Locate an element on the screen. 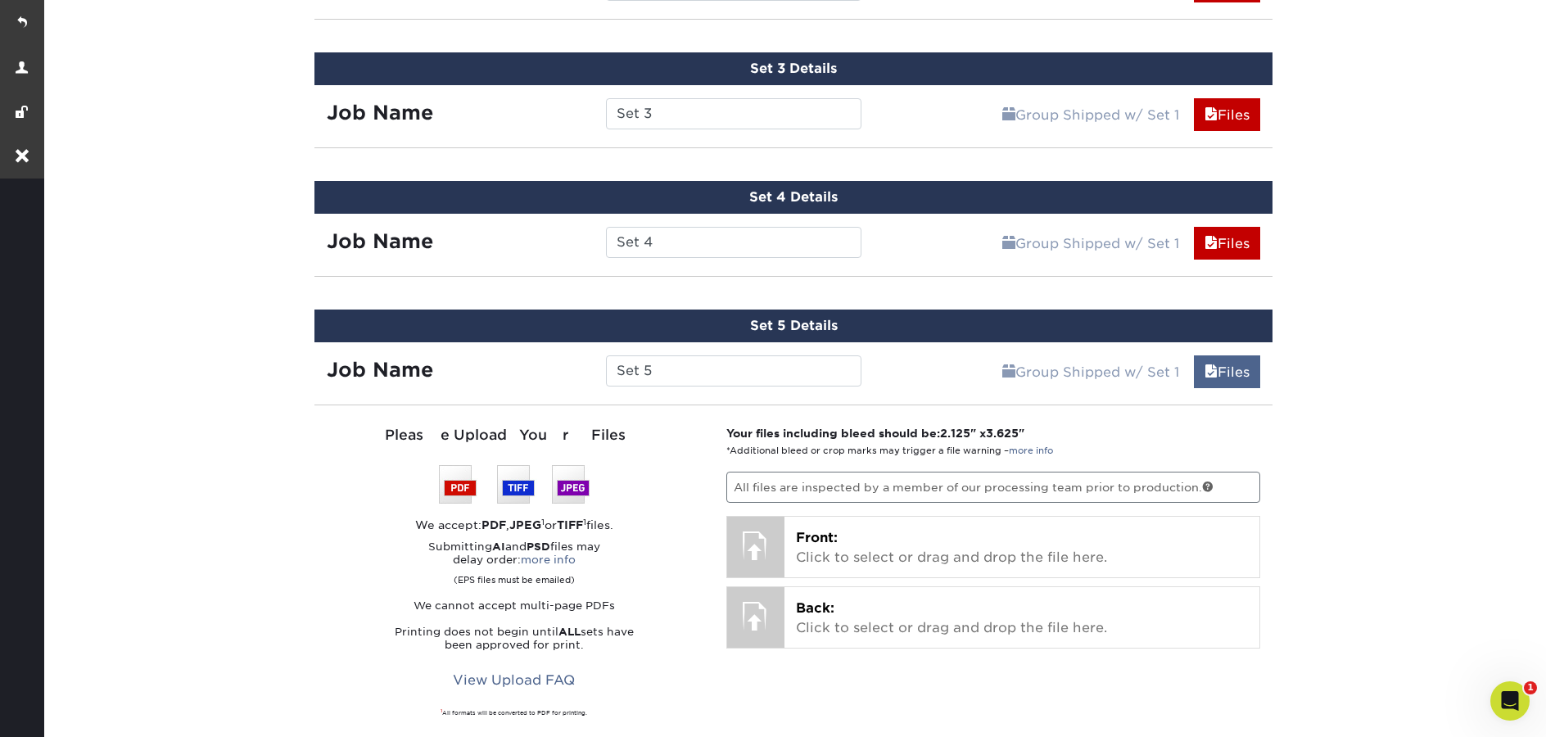 The height and width of the screenshot is (737, 1546). p: Submitting and files may delay order: is located at coordinates (514, 564).